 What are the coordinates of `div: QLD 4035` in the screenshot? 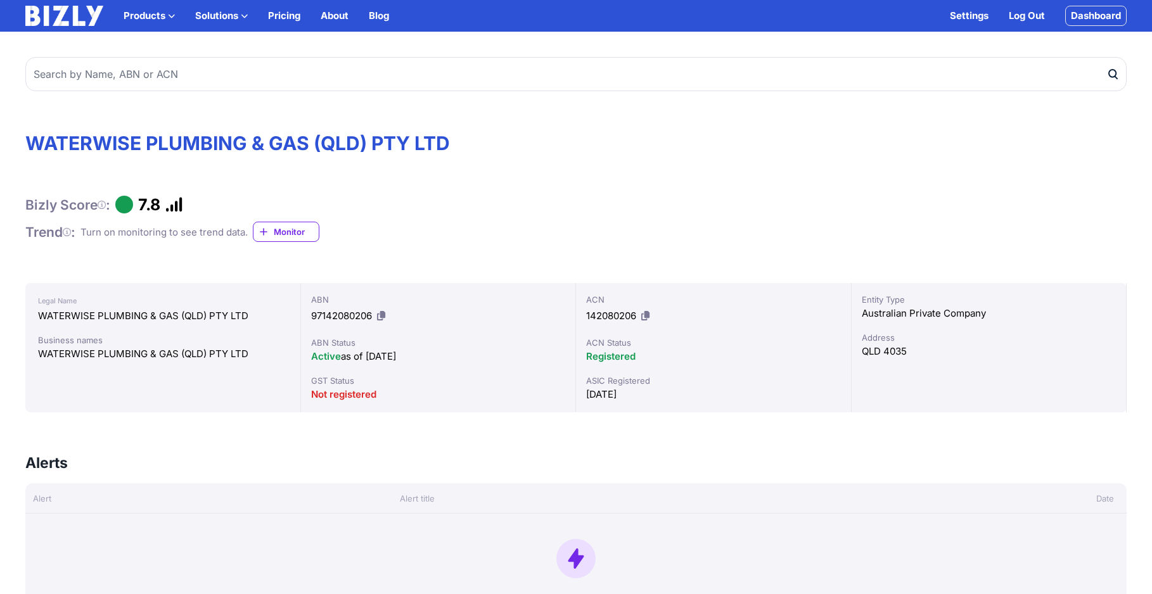 It's located at (989, 352).